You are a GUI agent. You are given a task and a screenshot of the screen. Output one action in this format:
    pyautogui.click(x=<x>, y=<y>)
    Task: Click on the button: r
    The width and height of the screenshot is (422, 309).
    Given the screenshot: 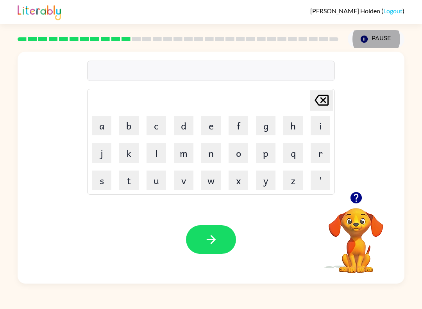 What is the action you would take?
    pyautogui.click(x=321, y=153)
    